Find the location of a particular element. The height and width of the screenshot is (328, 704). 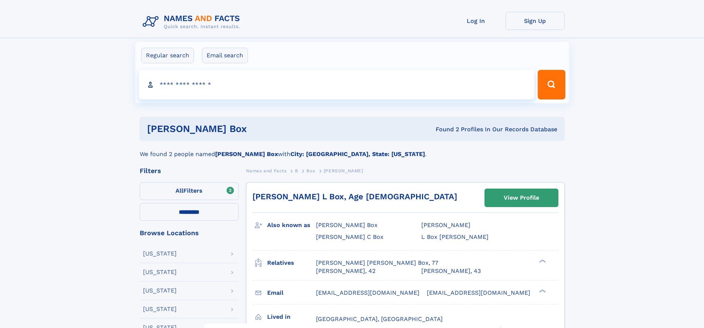

button: Search Button is located at coordinates (551, 85).